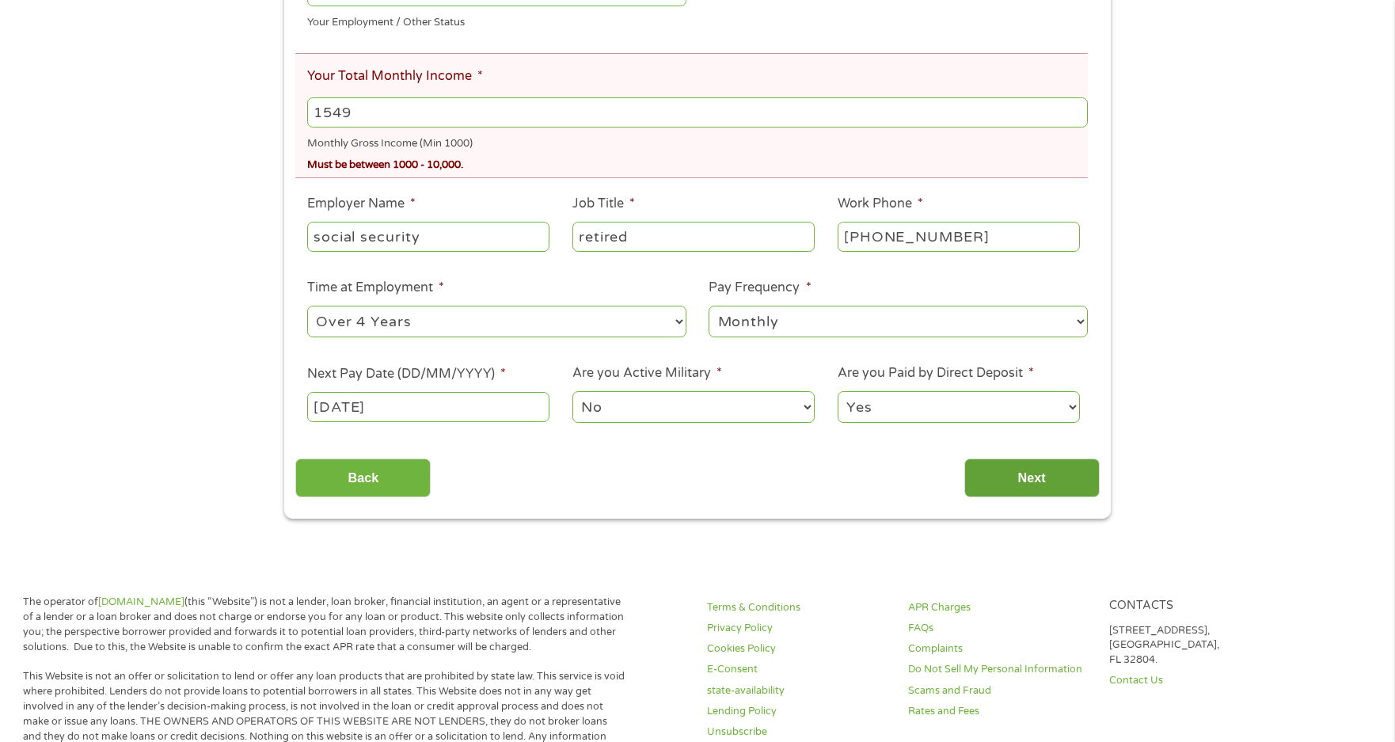  Describe the element at coordinates (798, 711) in the screenshot. I see `a: Lending Policy` at that location.